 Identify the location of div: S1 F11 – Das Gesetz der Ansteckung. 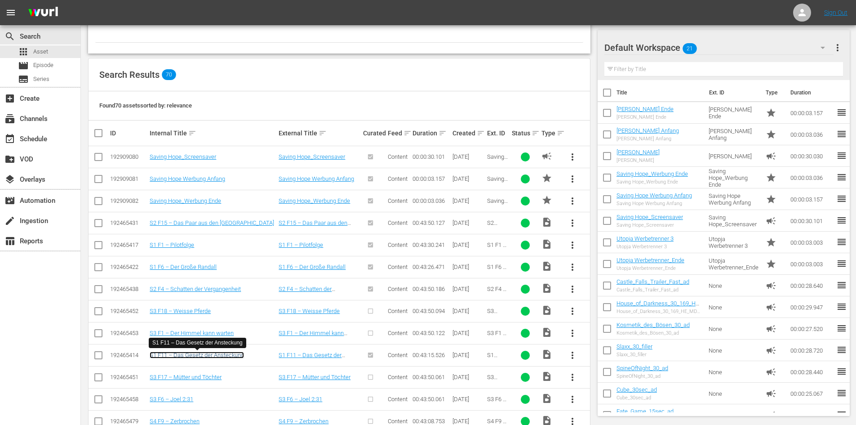
(197, 343).